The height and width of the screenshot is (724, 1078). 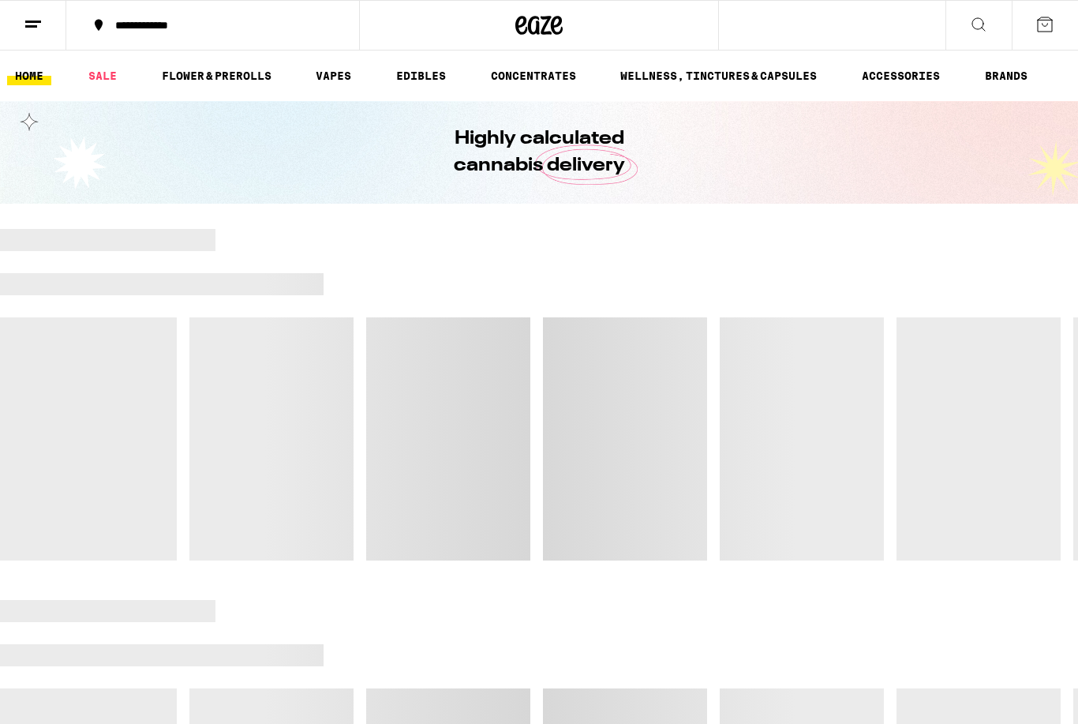 I want to click on a: CONCENTRATES, so click(x=534, y=76).